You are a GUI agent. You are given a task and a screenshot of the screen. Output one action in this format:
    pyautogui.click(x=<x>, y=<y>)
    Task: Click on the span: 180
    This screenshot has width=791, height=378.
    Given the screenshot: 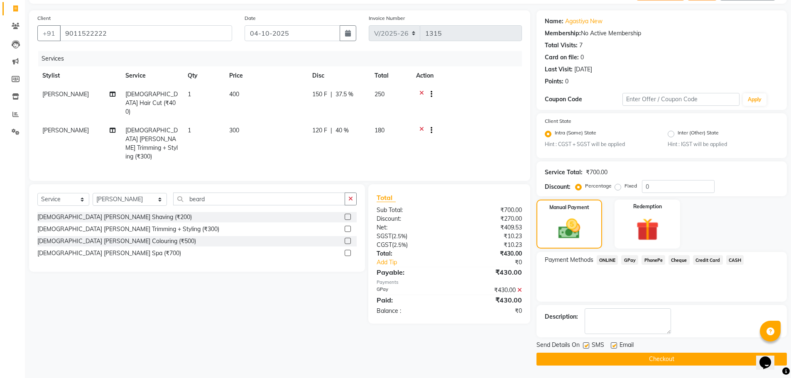 What is the action you would take?
    pyautogui.click(x=379, y=130)
    